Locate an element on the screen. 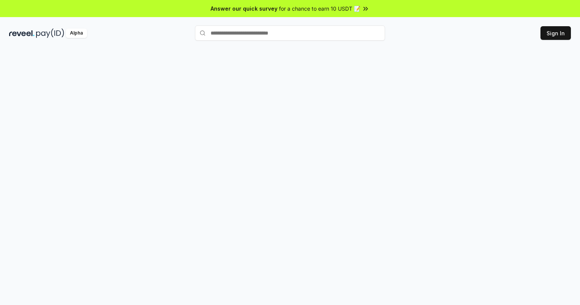 This screenshot has height=305, width=580. img: reveel_dark is located at coordinates (22, 33).